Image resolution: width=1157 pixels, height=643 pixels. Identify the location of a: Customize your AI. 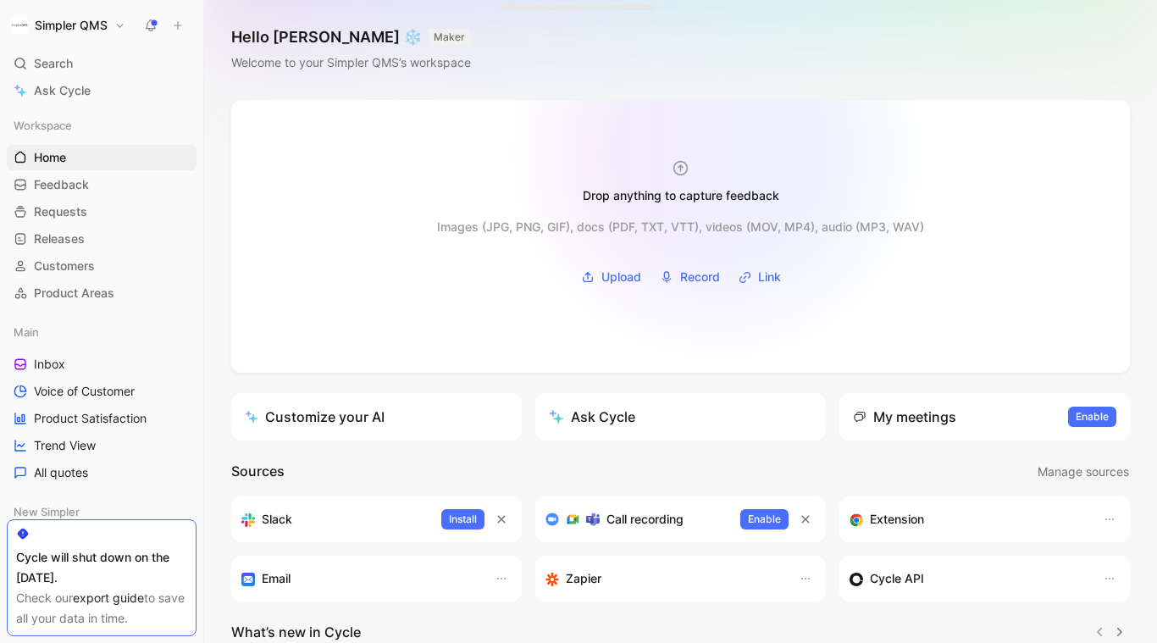
(376, 417).